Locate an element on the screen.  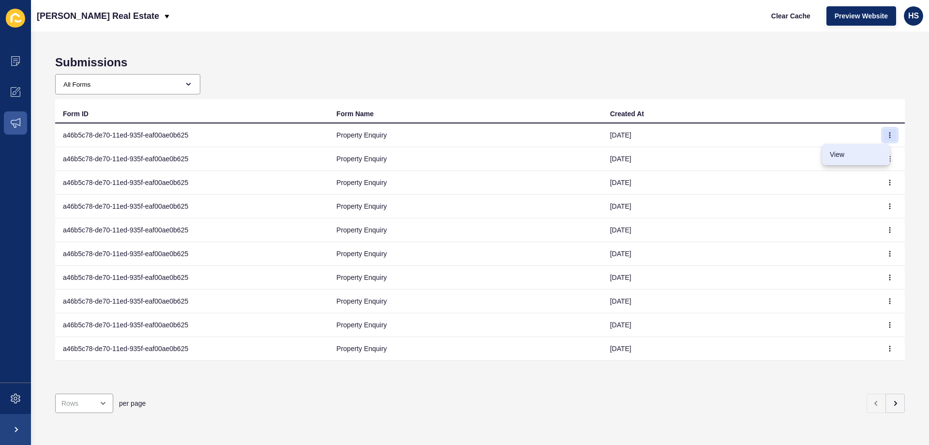
span: Clear Cache is located at coordinates (791, 16).